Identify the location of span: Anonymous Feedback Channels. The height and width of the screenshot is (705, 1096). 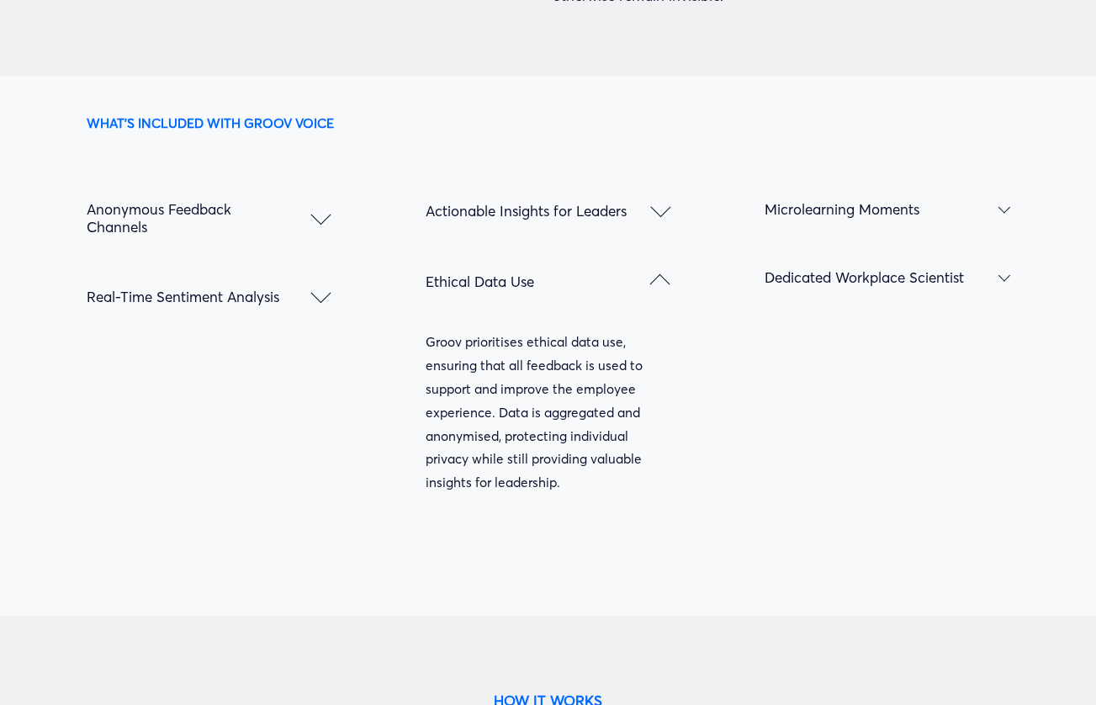
(199, 218).